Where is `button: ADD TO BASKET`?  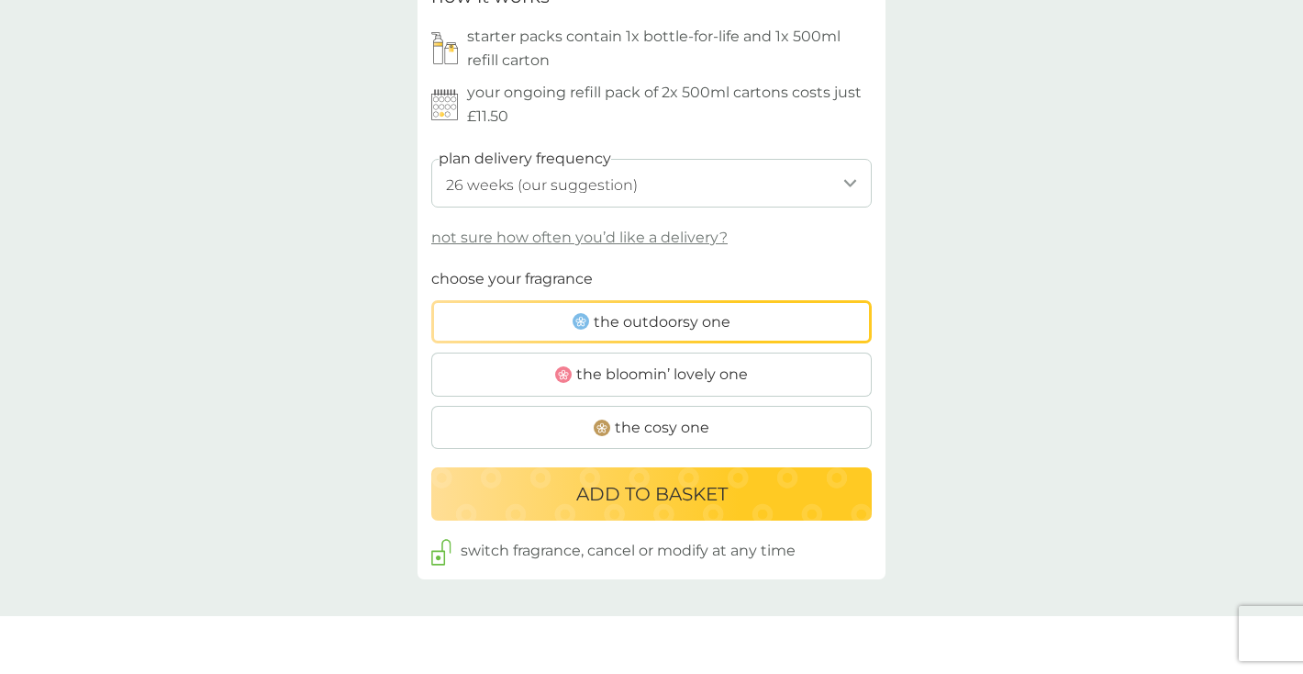
button: ADD TO BASKET is located at coordinates (652, 494).